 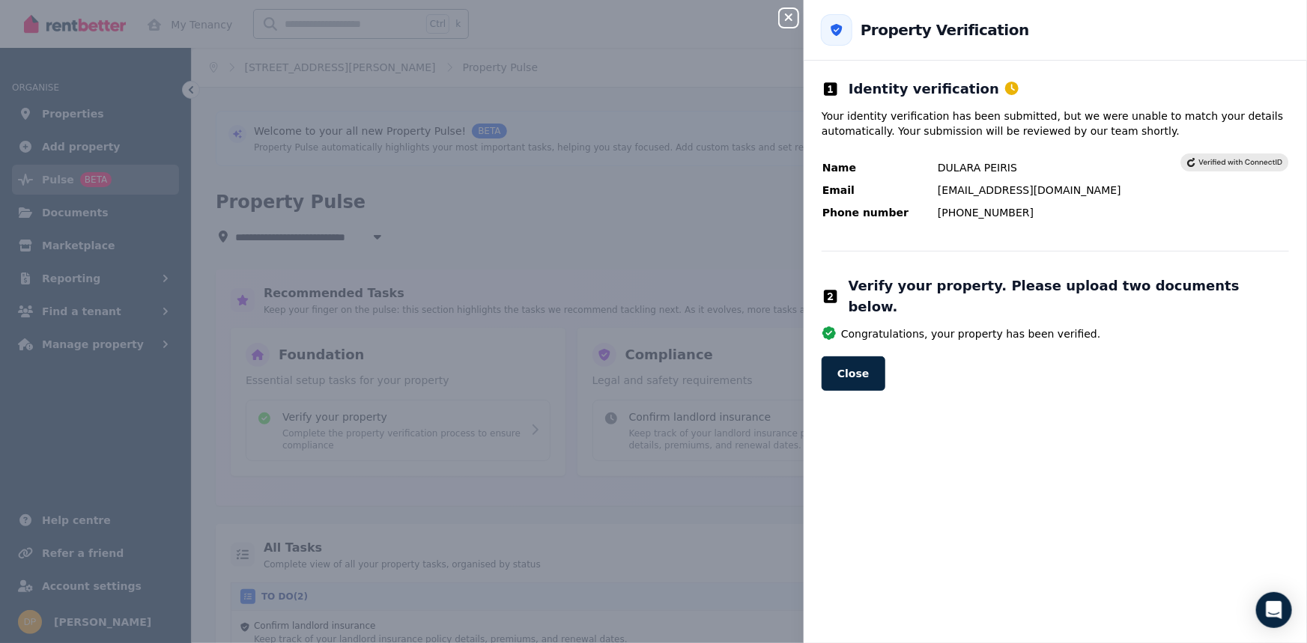 I want to click on p: Your identity verification has been submitted, but we were unable to match your details automatic..., so click(x=1055, y=124).